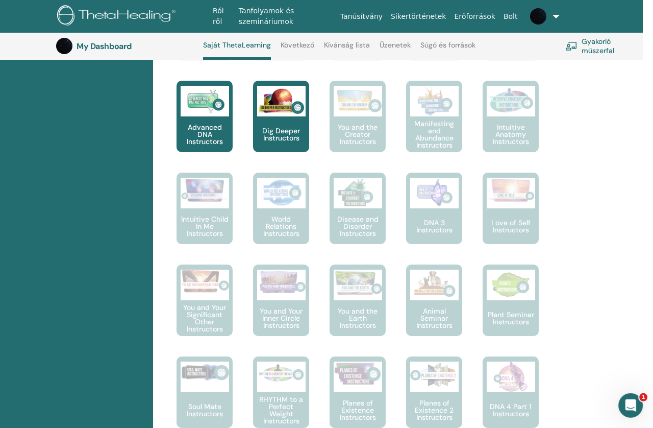 The image size is (653, 428). I want to click on img: You and the Earth Instructors, so click(358, 283).